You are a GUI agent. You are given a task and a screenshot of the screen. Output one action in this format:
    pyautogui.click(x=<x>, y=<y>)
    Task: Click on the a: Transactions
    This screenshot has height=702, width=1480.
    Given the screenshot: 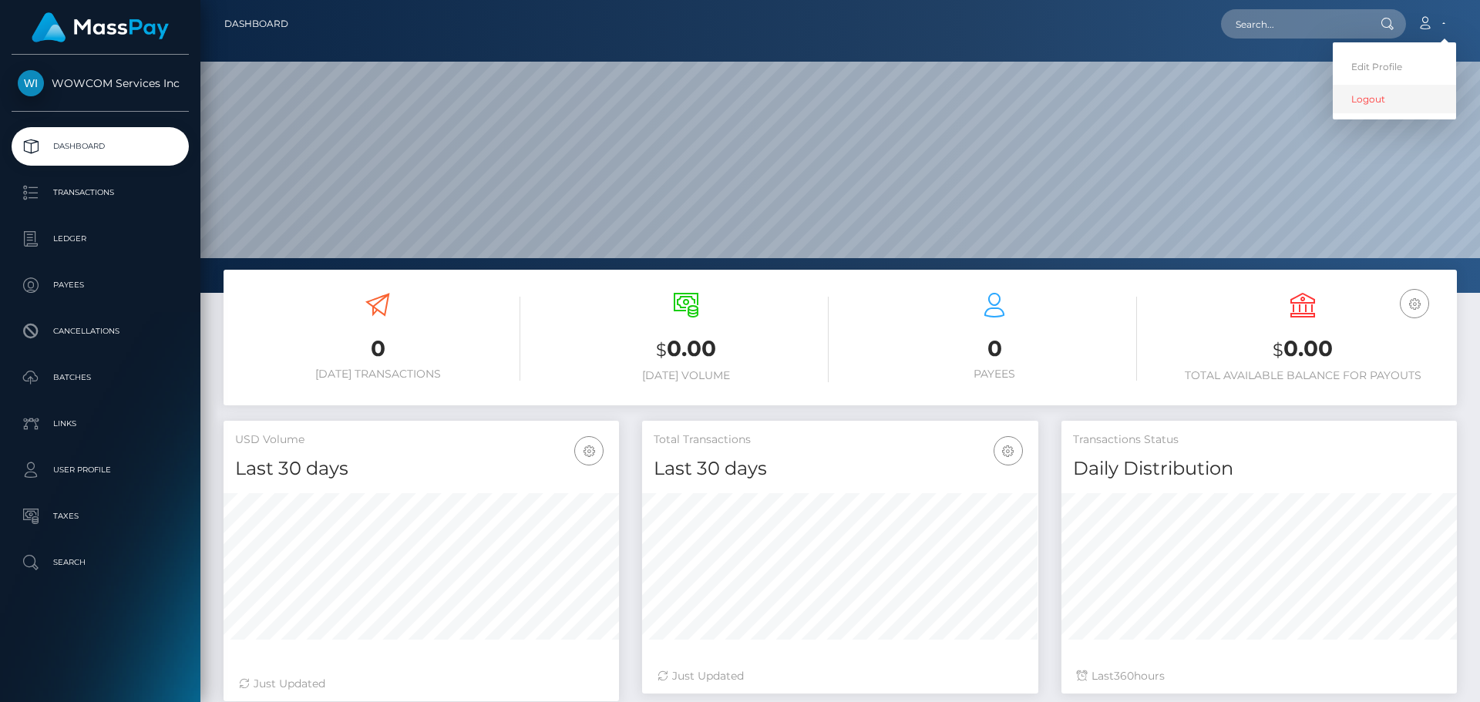 What is the action you would take?
    pyautogui.click(x=100, y=193)
    